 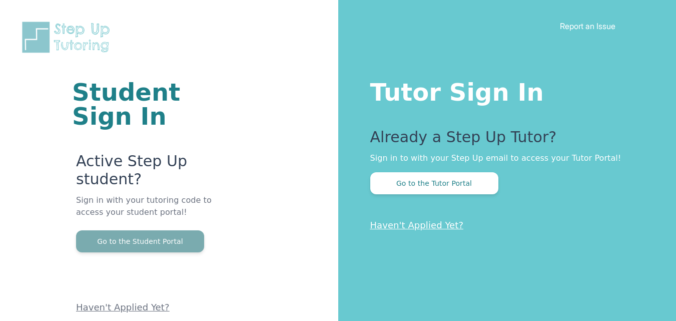 What do you see at coordinates (147, 212) in the screenshot?
I see `p: Sign in with your tutoring code to access your student portal!` at bounding box center [147, 212].